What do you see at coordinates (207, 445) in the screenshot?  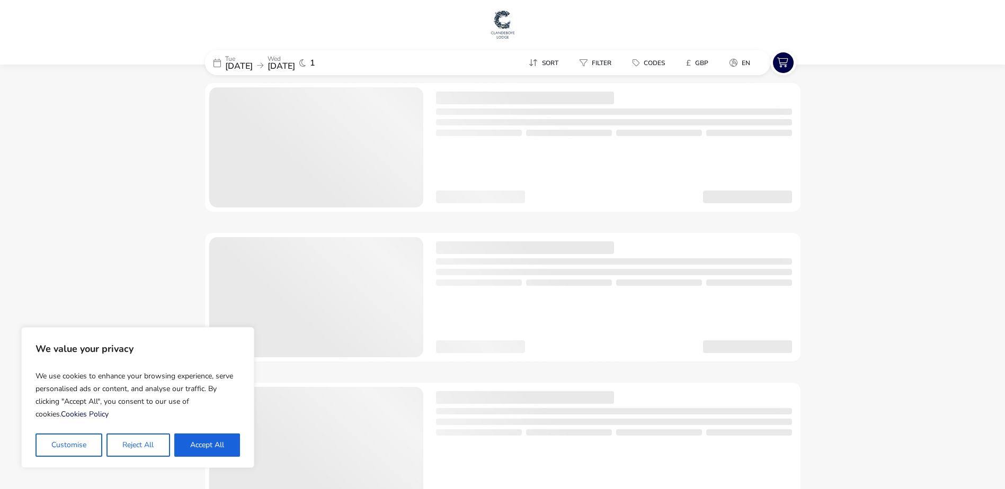 I see `button: Accept All` at bounding box center [207, 445].